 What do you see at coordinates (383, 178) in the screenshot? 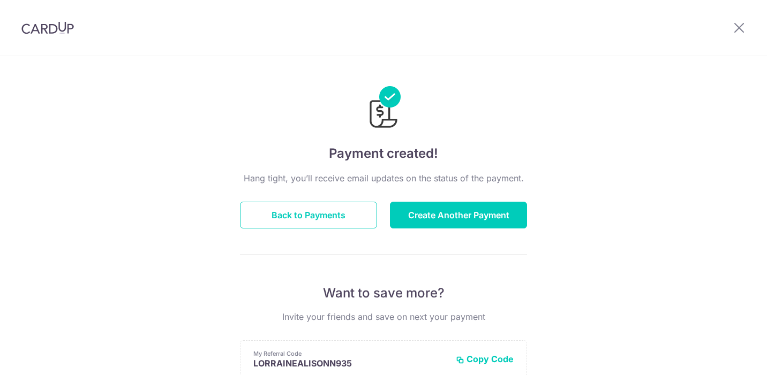
I see `p: Hang tight, you’ll receive email updates on the status of the payment.` at bounding box center [383, 178].